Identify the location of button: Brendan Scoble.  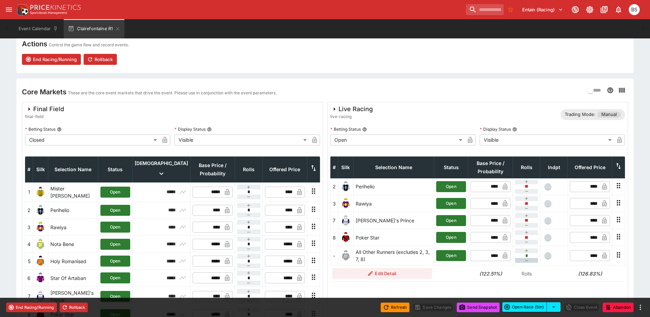
(634, 10).